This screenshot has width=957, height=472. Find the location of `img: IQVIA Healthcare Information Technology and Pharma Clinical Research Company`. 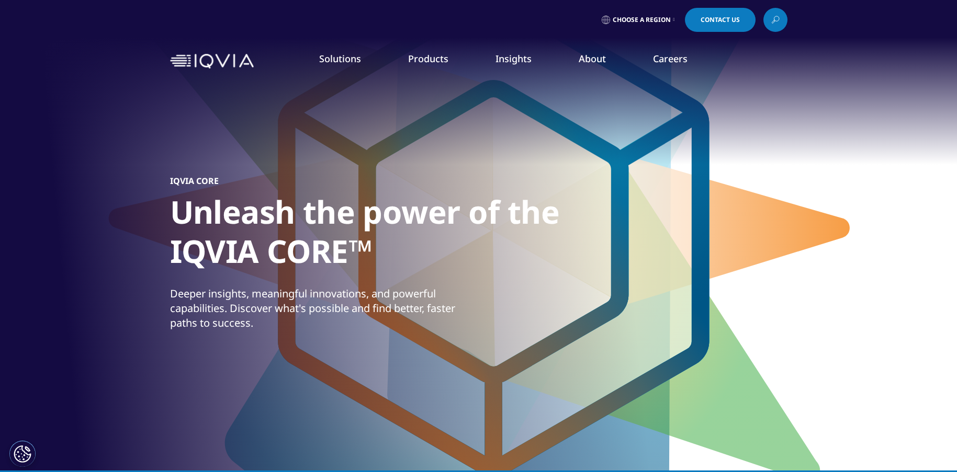

img: IQVIA Healthcare Information Technology and Pharma Clinical Research Company is located at coordinates (212, 61).